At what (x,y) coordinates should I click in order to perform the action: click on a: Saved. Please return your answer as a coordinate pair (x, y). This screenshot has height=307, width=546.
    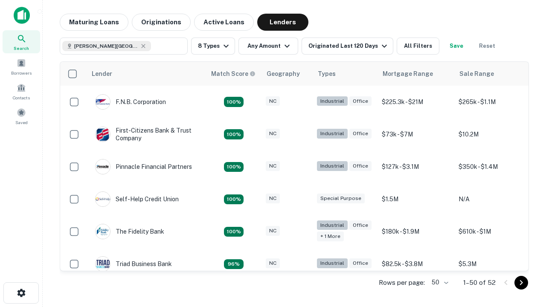
    Looking at the image, I should click on (21, 116).